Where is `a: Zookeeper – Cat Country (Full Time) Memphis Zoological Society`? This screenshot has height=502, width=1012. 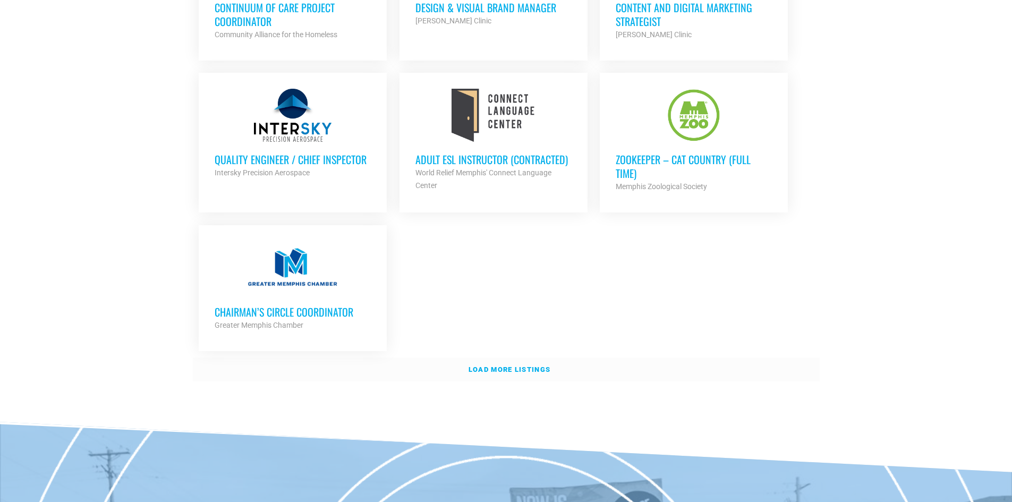
a: Zookeeper – Cat Country (Full Time) Memphis Zoological Society is located at coordinates (694, 141).